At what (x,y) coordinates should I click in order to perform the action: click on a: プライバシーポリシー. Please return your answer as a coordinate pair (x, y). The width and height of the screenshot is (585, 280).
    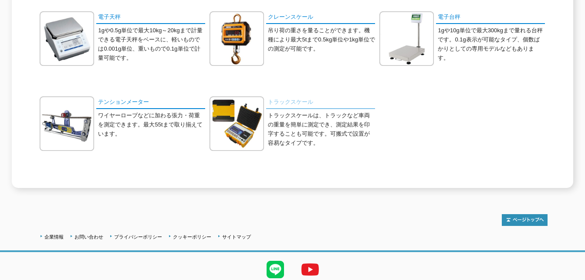
    Looking at the image, I should click on (138, 237).